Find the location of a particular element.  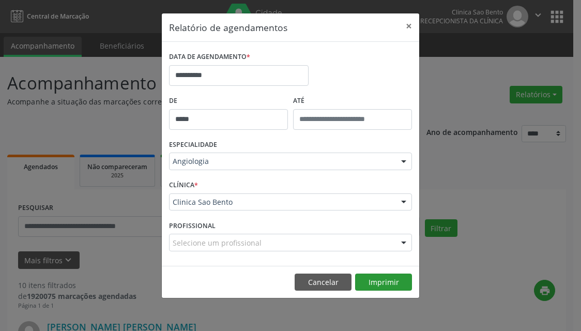

label: PROFISSIONAL is located at coordinates (192, 225).